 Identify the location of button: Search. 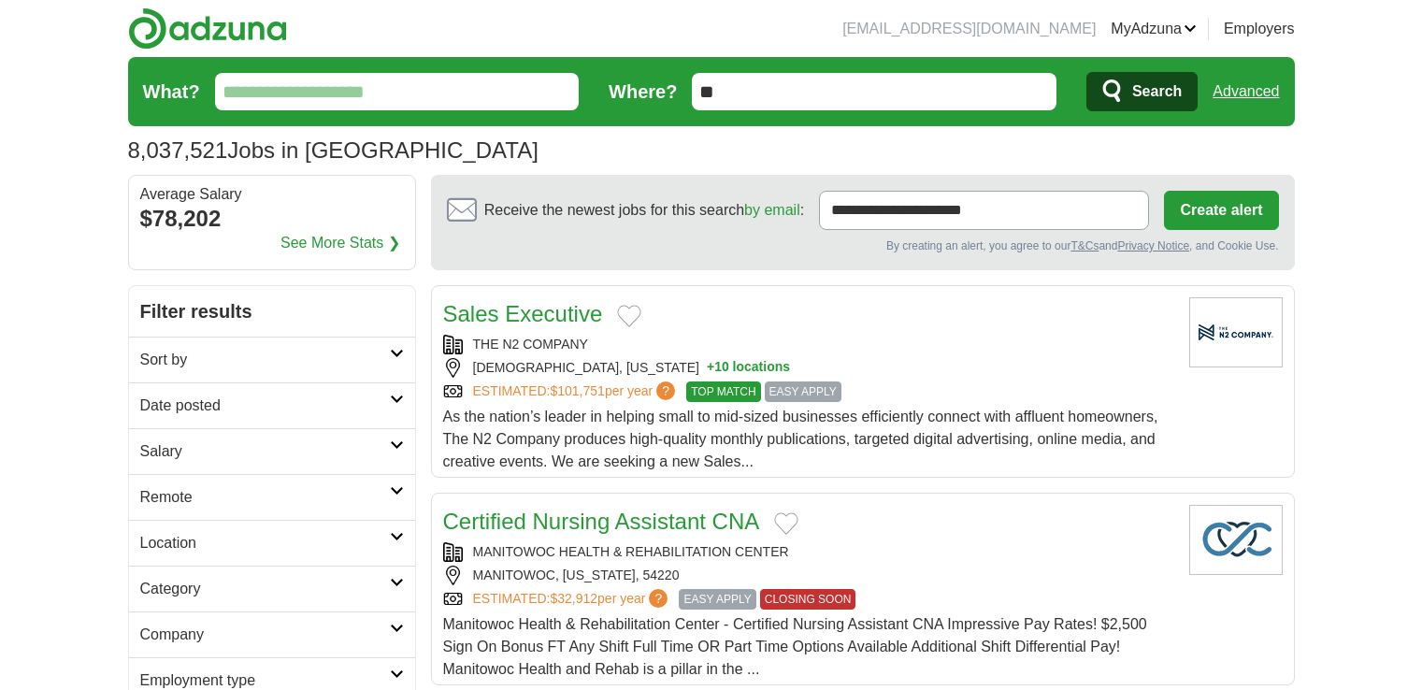
(1142, 92).